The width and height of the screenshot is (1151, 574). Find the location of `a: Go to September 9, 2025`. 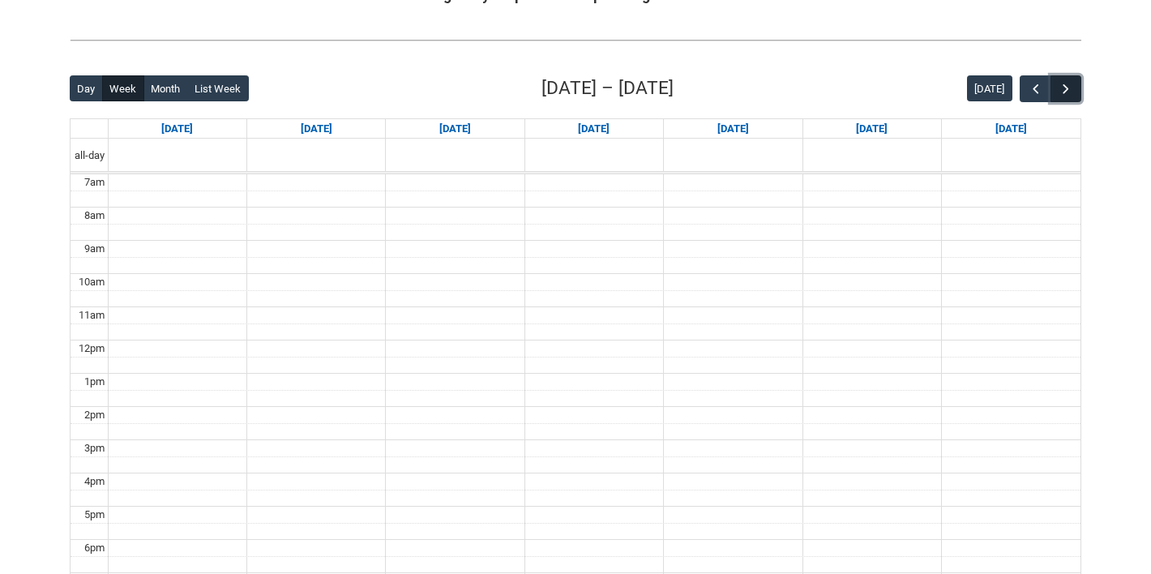

a: Go to September 9, 2025 is located at coordinates (455, 129).